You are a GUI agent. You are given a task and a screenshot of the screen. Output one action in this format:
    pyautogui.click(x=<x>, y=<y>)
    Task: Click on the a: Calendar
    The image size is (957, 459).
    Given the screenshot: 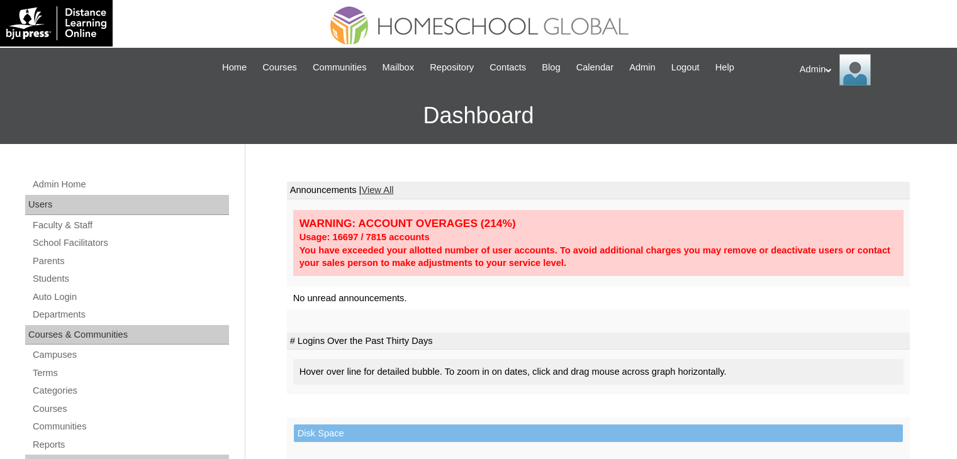 What is the action you would take?
    pyautogui.click(x=595, y=67)
    